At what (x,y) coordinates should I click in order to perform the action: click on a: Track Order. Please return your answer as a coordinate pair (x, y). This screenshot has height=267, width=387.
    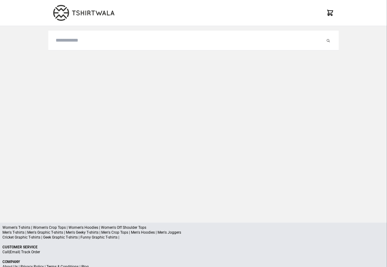
    Looking at the image, I should click on (31, 252).